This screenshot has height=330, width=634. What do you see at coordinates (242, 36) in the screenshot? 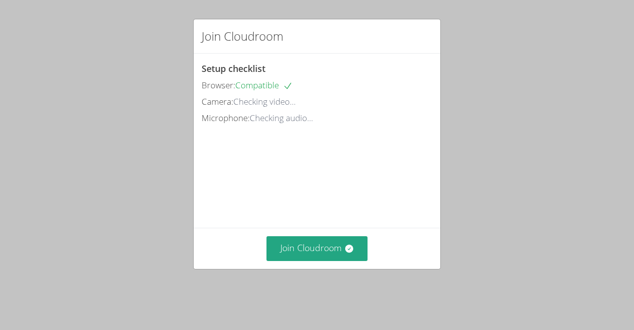
I see `h2: Join Cloudroom` at bounding box center [242, 36].